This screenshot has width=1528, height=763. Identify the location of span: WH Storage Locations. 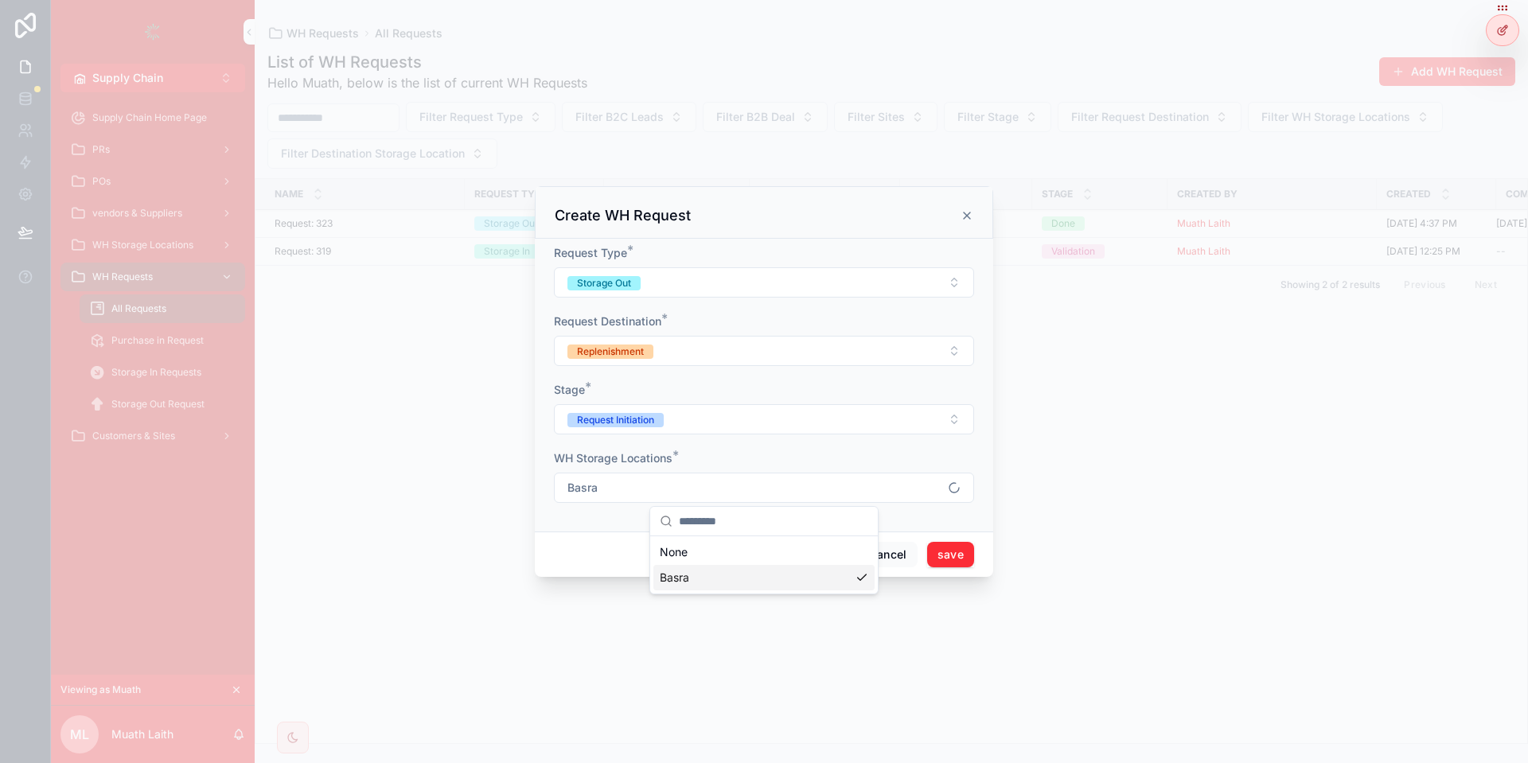
(613, 458).